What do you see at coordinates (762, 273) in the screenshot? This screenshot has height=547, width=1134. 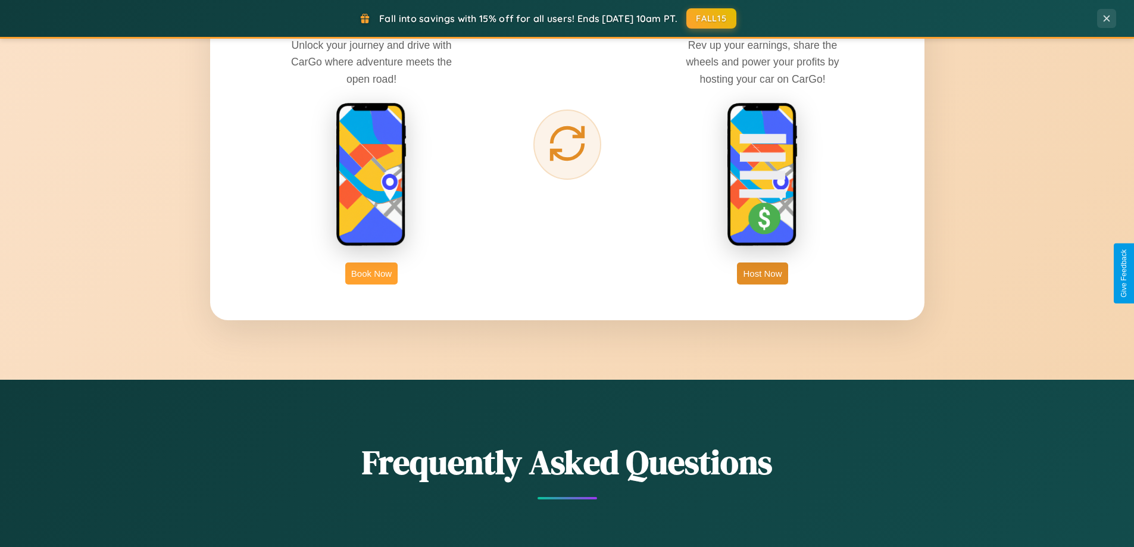 I see `button: Host Now` at bounding box center [762, 273].